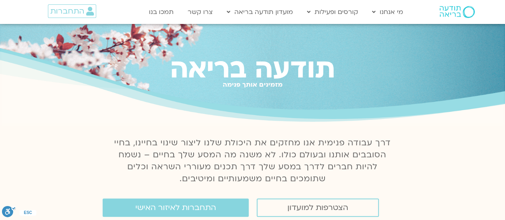 Image resolution: width=505 pixels, height=220 pixels. I want to click on a: מי אנחנו, so click(387, 12).